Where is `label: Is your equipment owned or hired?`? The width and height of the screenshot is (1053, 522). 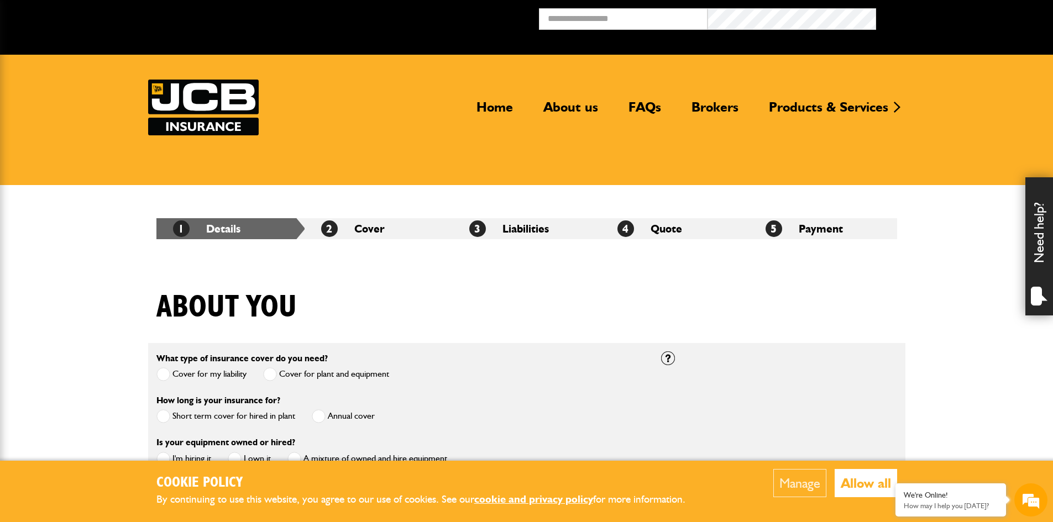
label: Is your equipment owned or hired? is located at coordinates (226, 443).